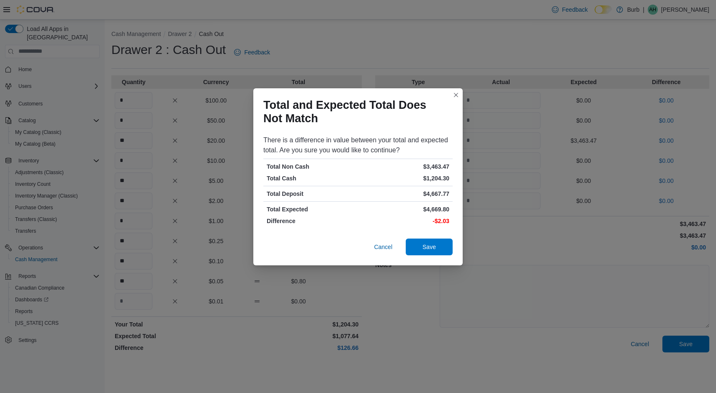 This screenshot has width=716, height=393. What do you see at coordinates (311, 221) in the screenshot?
I see `p: Difference` at bounding box center [311, 221].